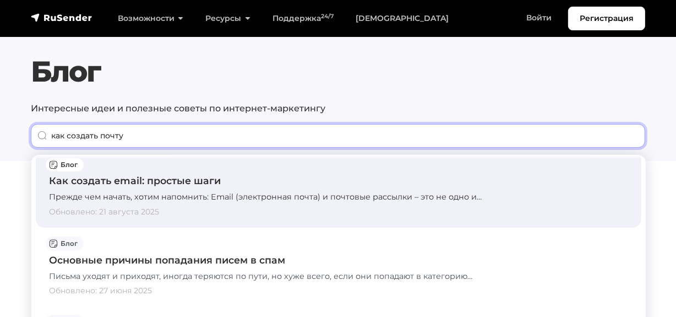 This screenshot has height=317, width=676. I want to click on a: Поддержка24/7, so click(303, 18).